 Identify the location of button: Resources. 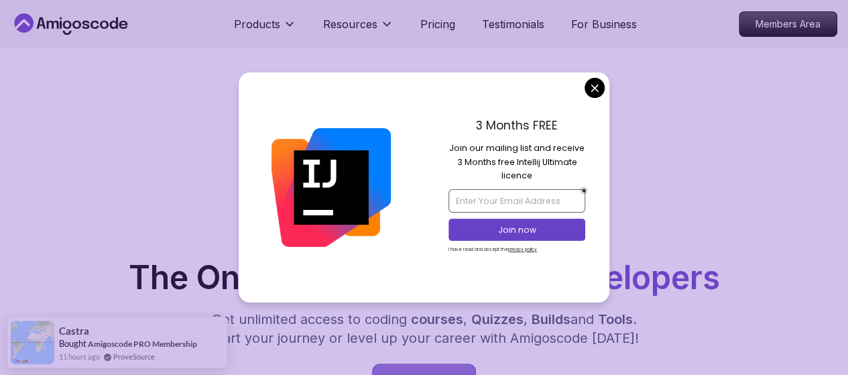
(358, 30).